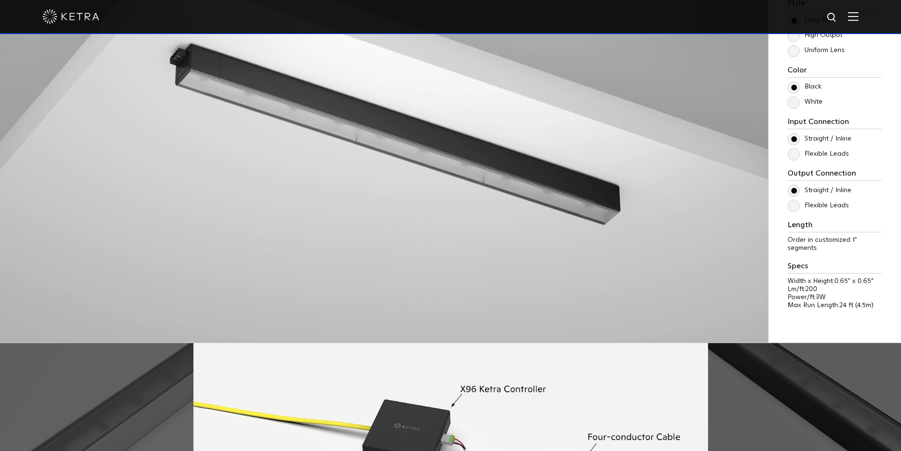 The image size is (901, 451). Describe the element at coordinates (854, 16) in the screenshot. I see `img: Hamburger%20Nav.svg` at that location.